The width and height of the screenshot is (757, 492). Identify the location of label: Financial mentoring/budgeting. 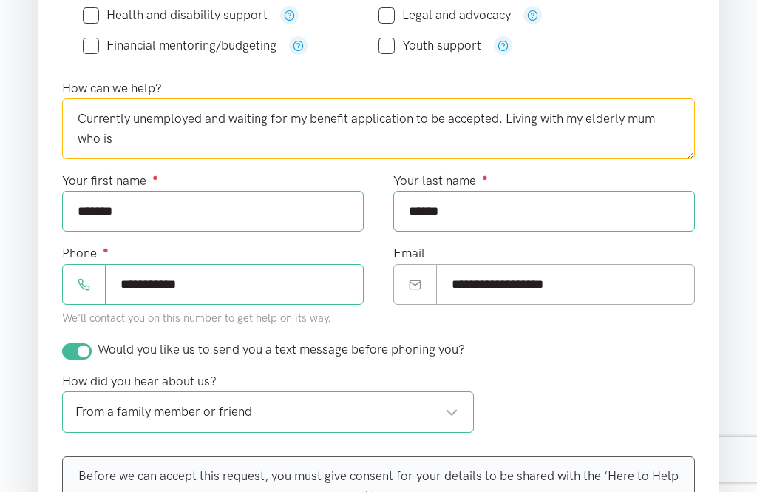
(180, 45).